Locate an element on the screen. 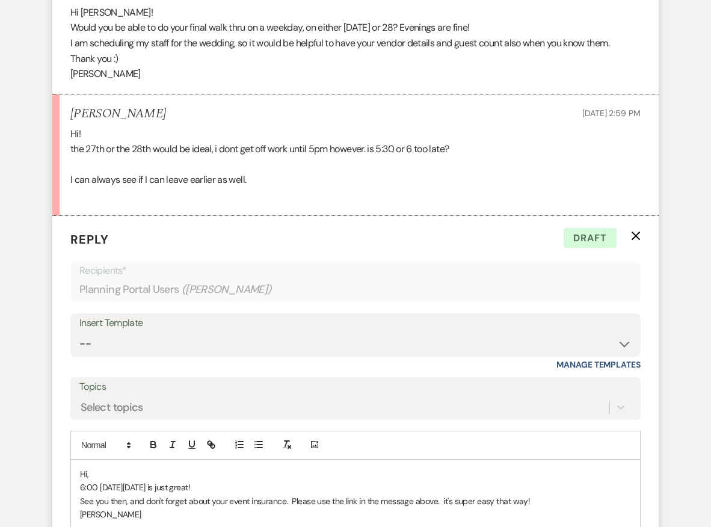  p: Hi! is located at coordinates (355, 134).